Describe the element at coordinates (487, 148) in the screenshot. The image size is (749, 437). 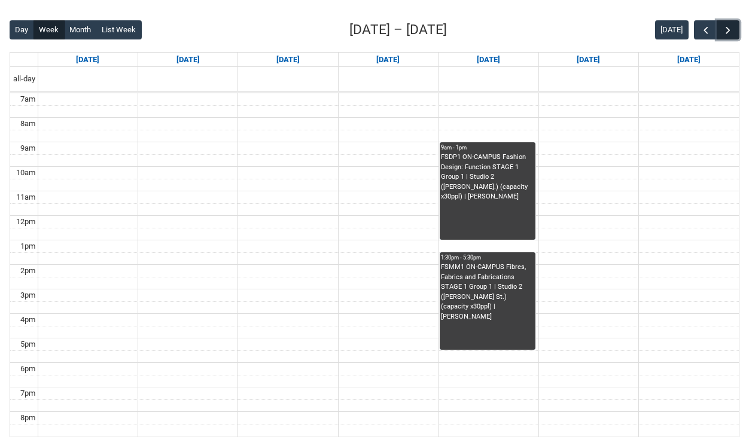
I see `div: 9am - 1pm` at that location.